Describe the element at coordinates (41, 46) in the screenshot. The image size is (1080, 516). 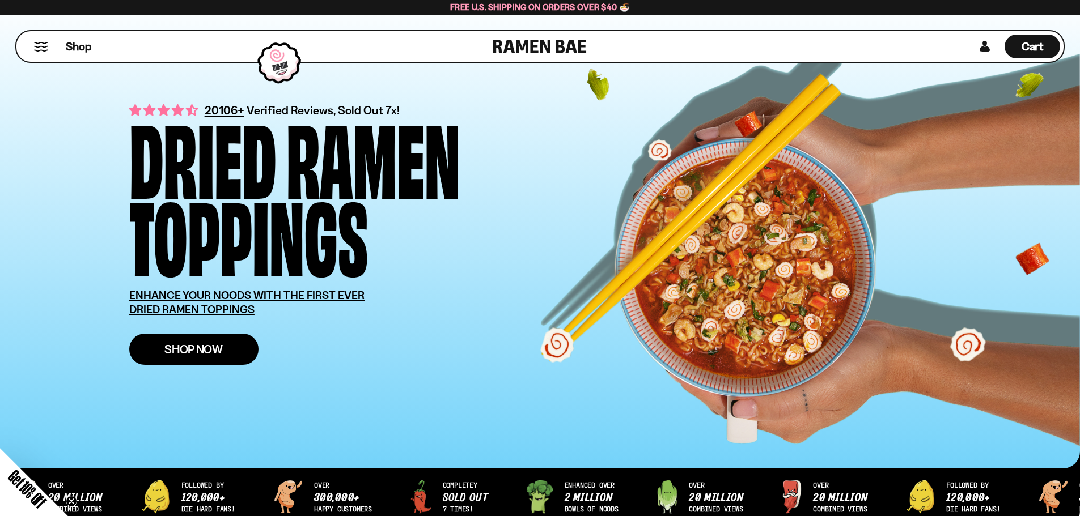
I see `button: Mobile Menu Trigger` at that location.